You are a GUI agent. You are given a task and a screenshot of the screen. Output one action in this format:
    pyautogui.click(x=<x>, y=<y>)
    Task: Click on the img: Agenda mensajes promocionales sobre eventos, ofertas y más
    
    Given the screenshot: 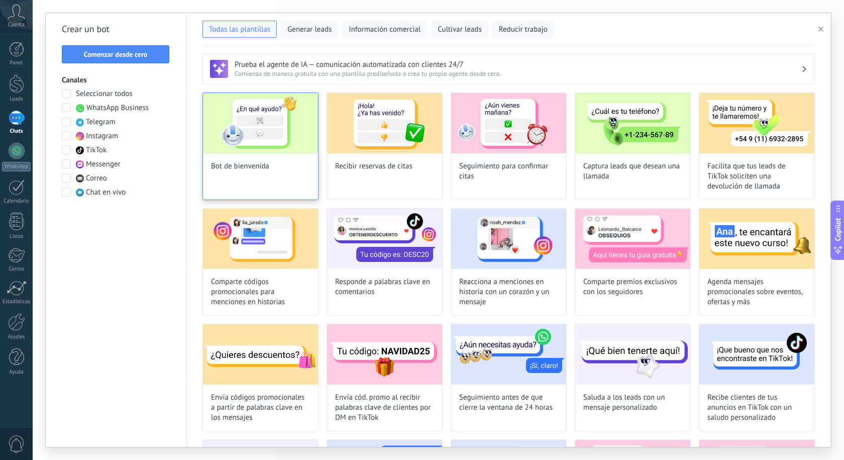 What is the action you would take?
    pyautogui.click(x=757, y=239)
    